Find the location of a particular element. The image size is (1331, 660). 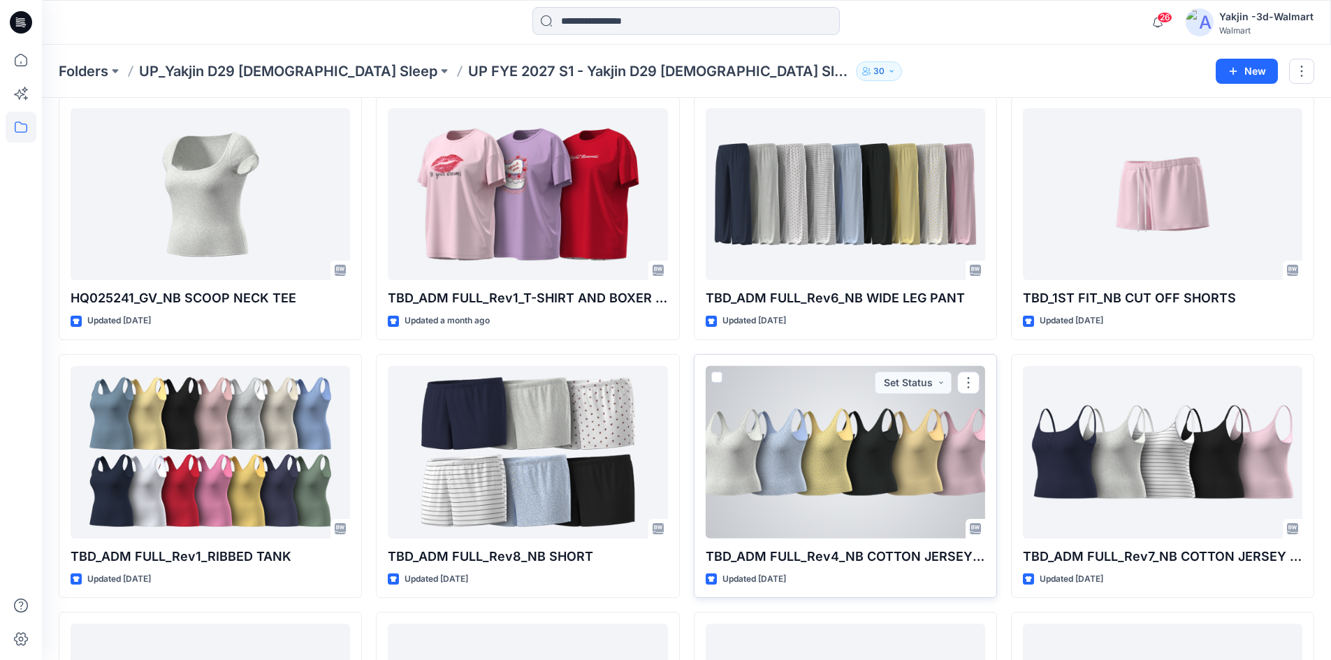

p: Updated a month ago is located at coordinates (447, 321).